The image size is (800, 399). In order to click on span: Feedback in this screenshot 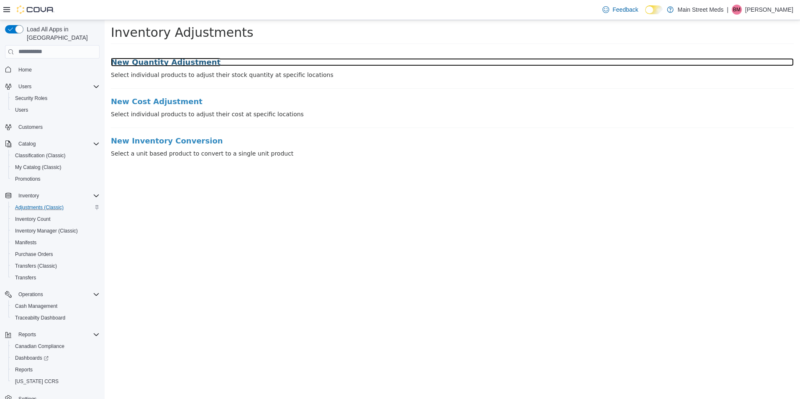, I will do `click(625, 10)`.